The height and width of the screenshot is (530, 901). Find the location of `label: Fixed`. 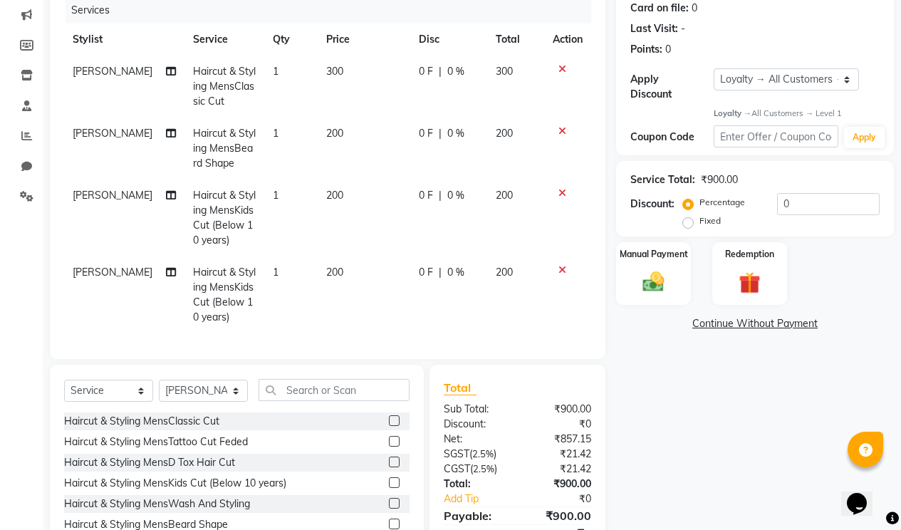

label: Fixed is located at coordinates (710, 221).